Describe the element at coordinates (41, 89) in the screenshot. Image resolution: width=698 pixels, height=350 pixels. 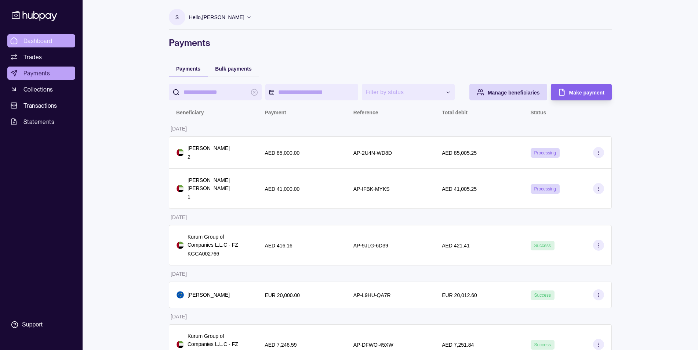
I see `a: Collections` at that location.